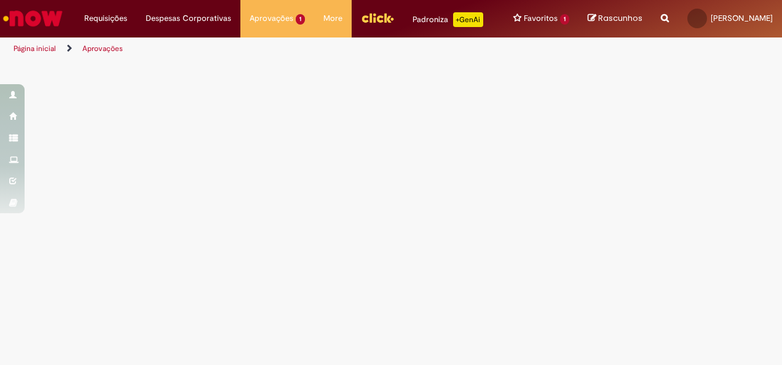 This screenshot has height=365, width=782. Describe the element at coordinates (377, 18) in the screenshot. I see `img: click_logo_yellow_360x200.png` at that location.